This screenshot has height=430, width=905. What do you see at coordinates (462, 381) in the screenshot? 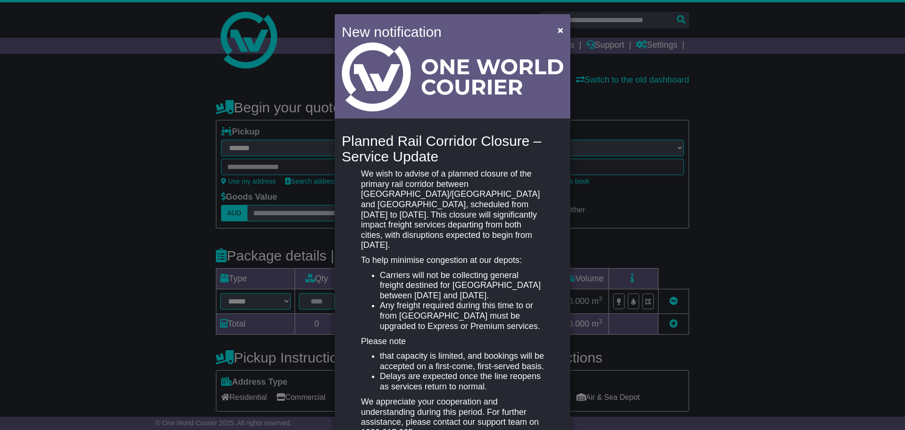
I see `li: Delays are expected once the line reopens as services return to normal.` at bounding box center [462, 381].